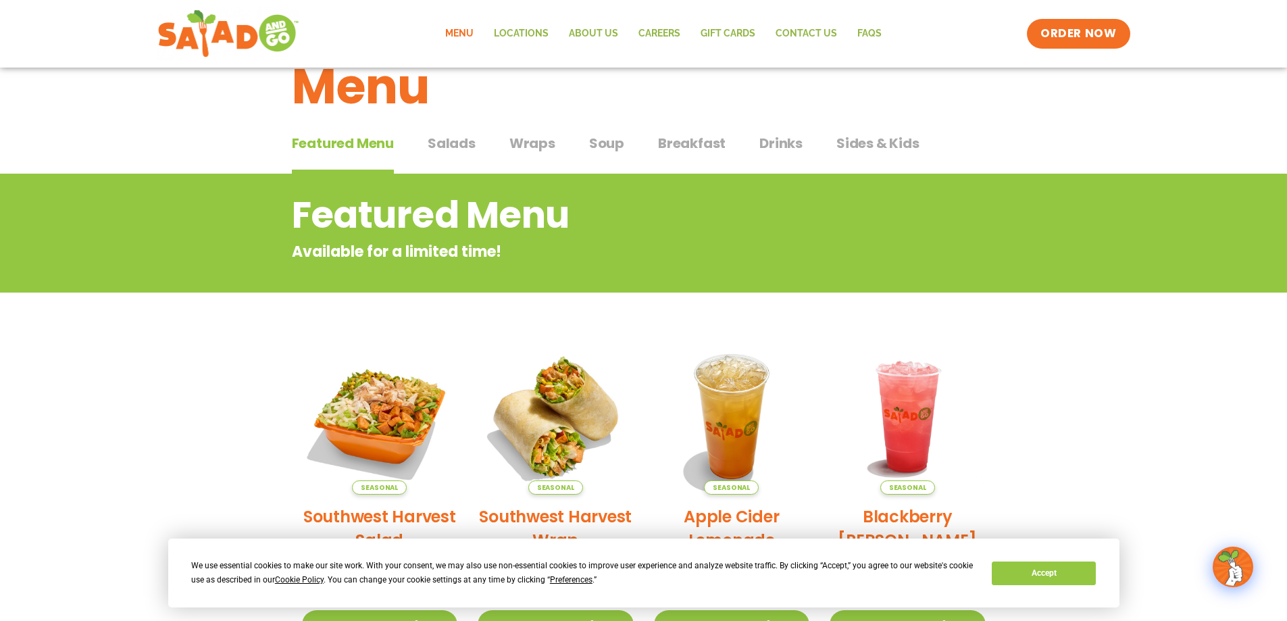 Image resolution: width=1287 pixels, height=621 pixels. I want to click on span: ORDER NOW, so click(1078, 34).